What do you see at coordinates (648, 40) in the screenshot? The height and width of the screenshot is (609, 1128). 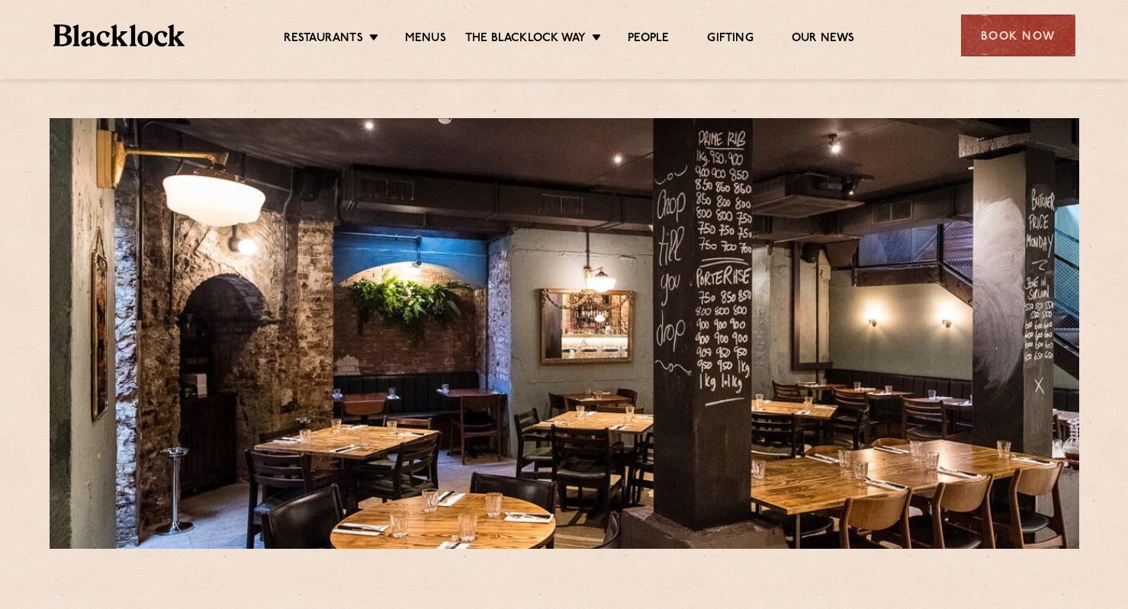 I see `a: People` at bounding box center [648, 40].